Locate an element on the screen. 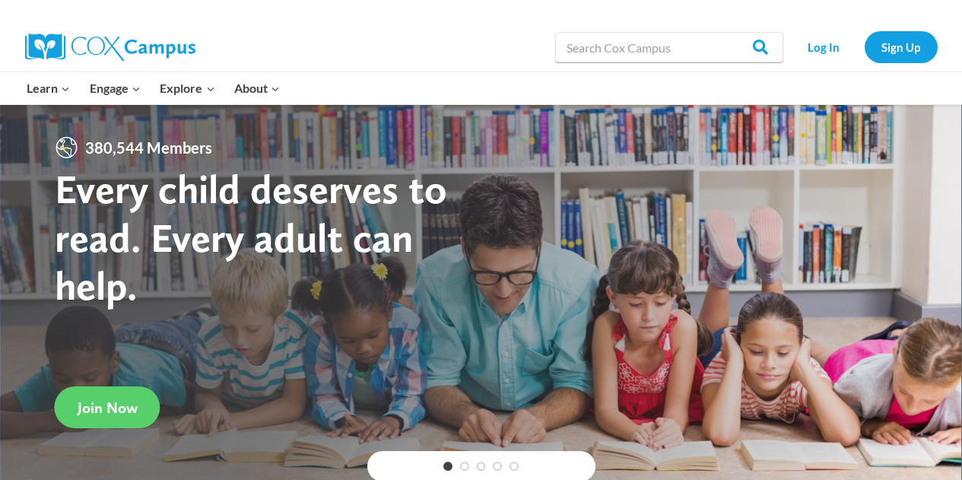 This screenshot has width=962, height=480. span: About is located at coordinates (257, 88).